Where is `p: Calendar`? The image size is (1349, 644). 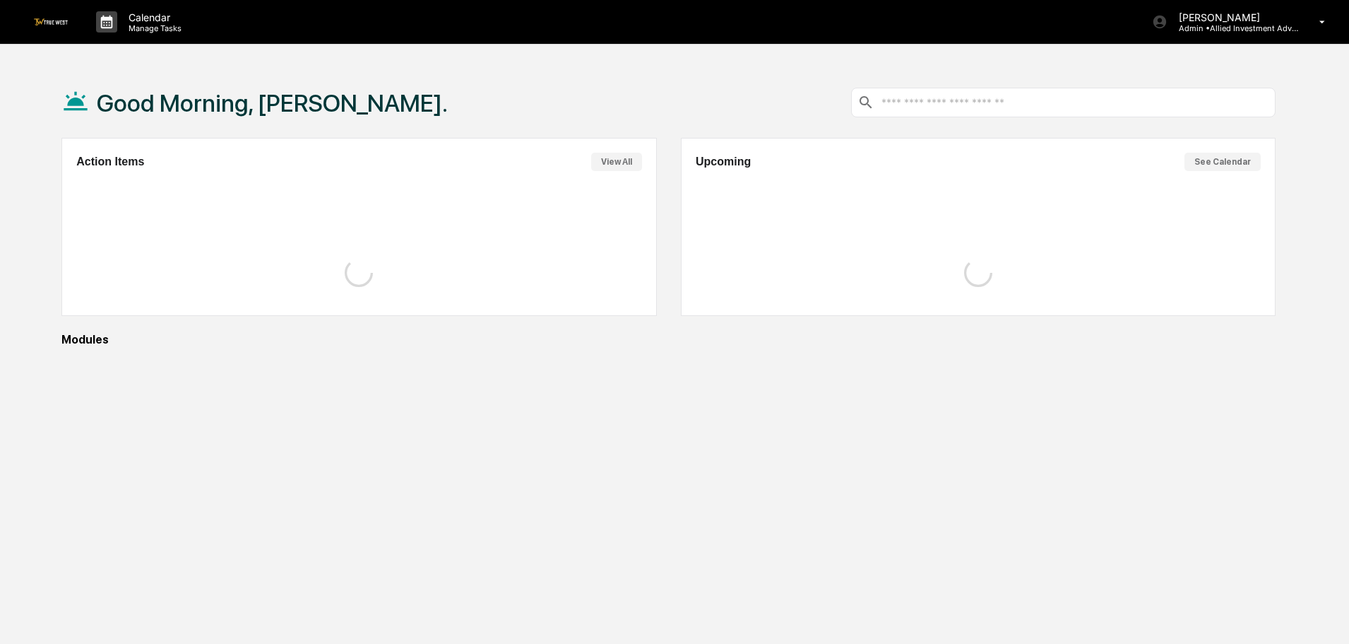
p: Calendar is located at coordinates (153, 17).